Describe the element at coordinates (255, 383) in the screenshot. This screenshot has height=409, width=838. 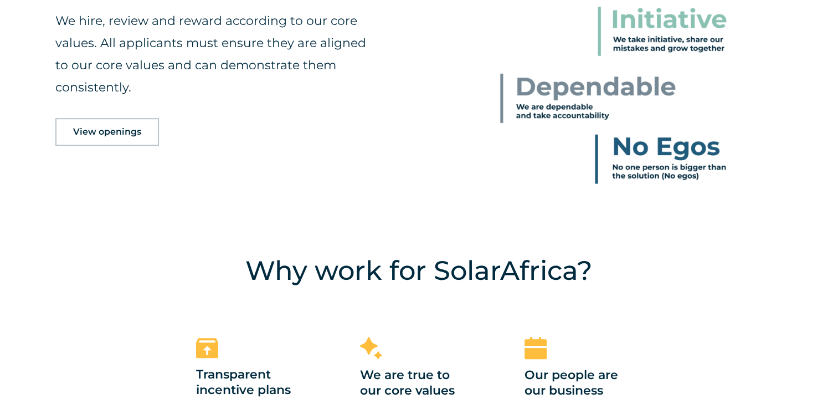
I see `h3: Transparent incentive plans` at that location.